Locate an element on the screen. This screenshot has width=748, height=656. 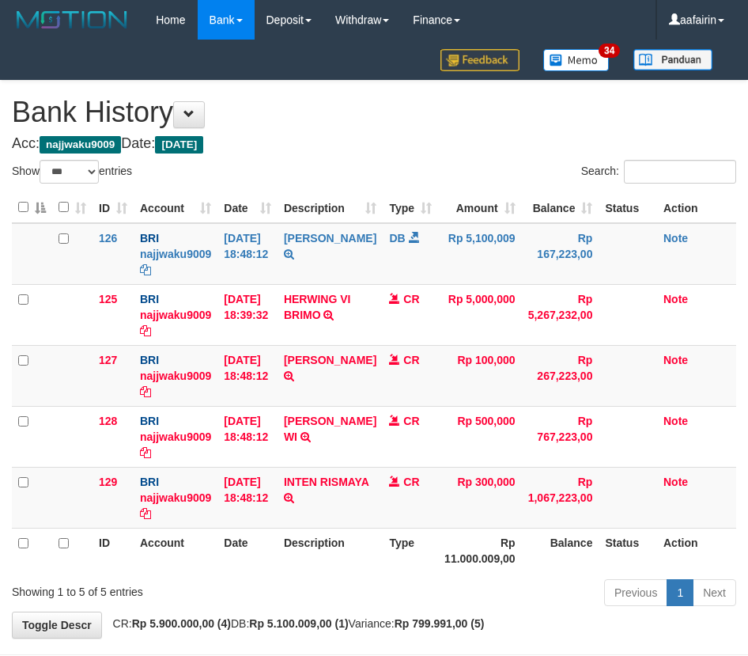
img: panduan.png is located at coordinates (673, 59).